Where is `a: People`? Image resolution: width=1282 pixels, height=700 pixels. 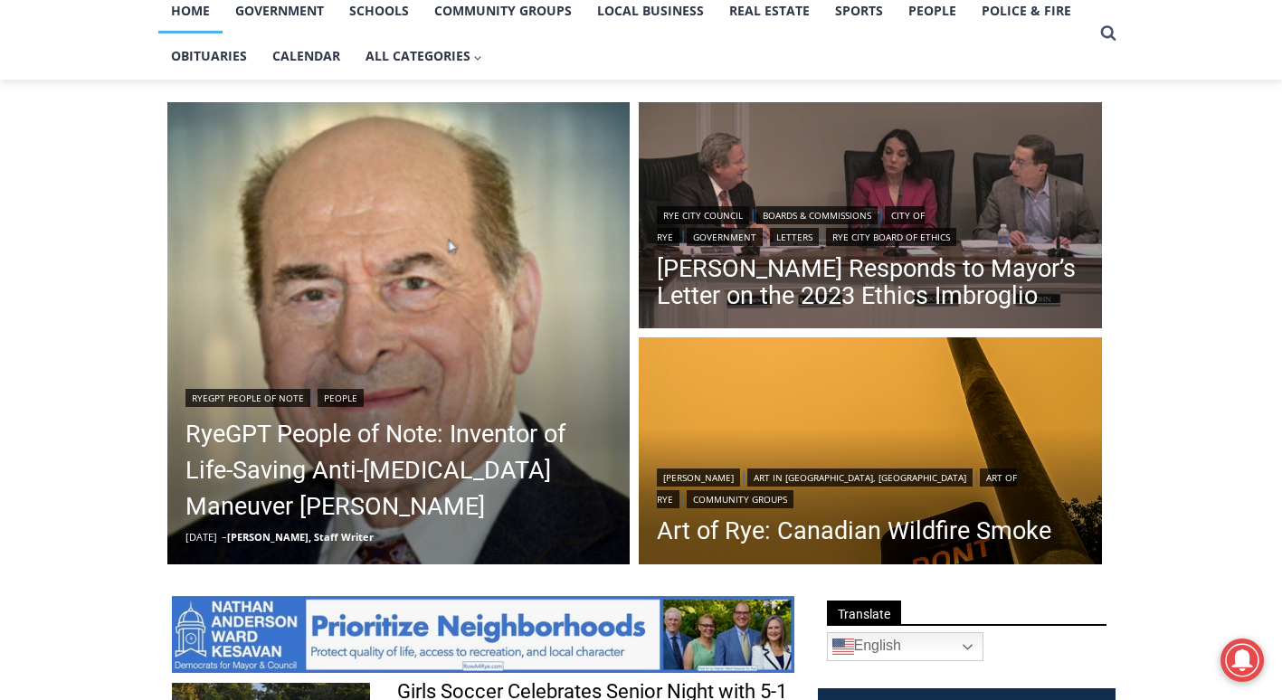 a: People is located at coordinates (340, 398).